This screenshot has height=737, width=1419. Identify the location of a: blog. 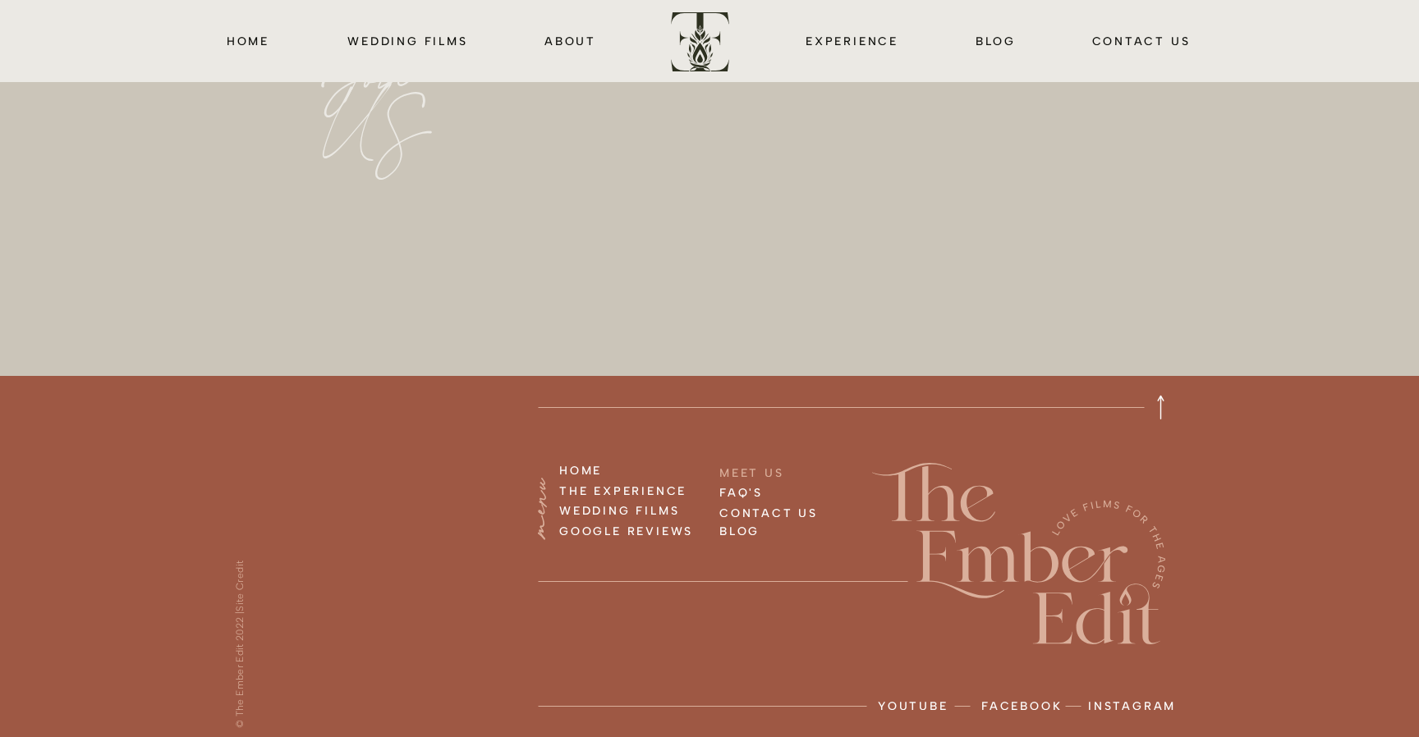
(995, 40).